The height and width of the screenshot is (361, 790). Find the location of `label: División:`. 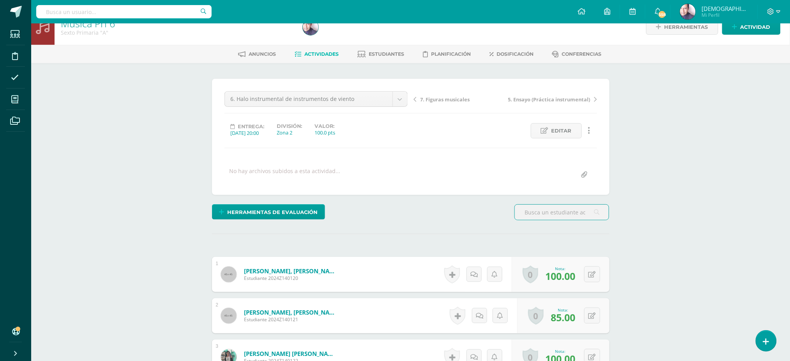

label: División: is located at coordinates (289, 126).